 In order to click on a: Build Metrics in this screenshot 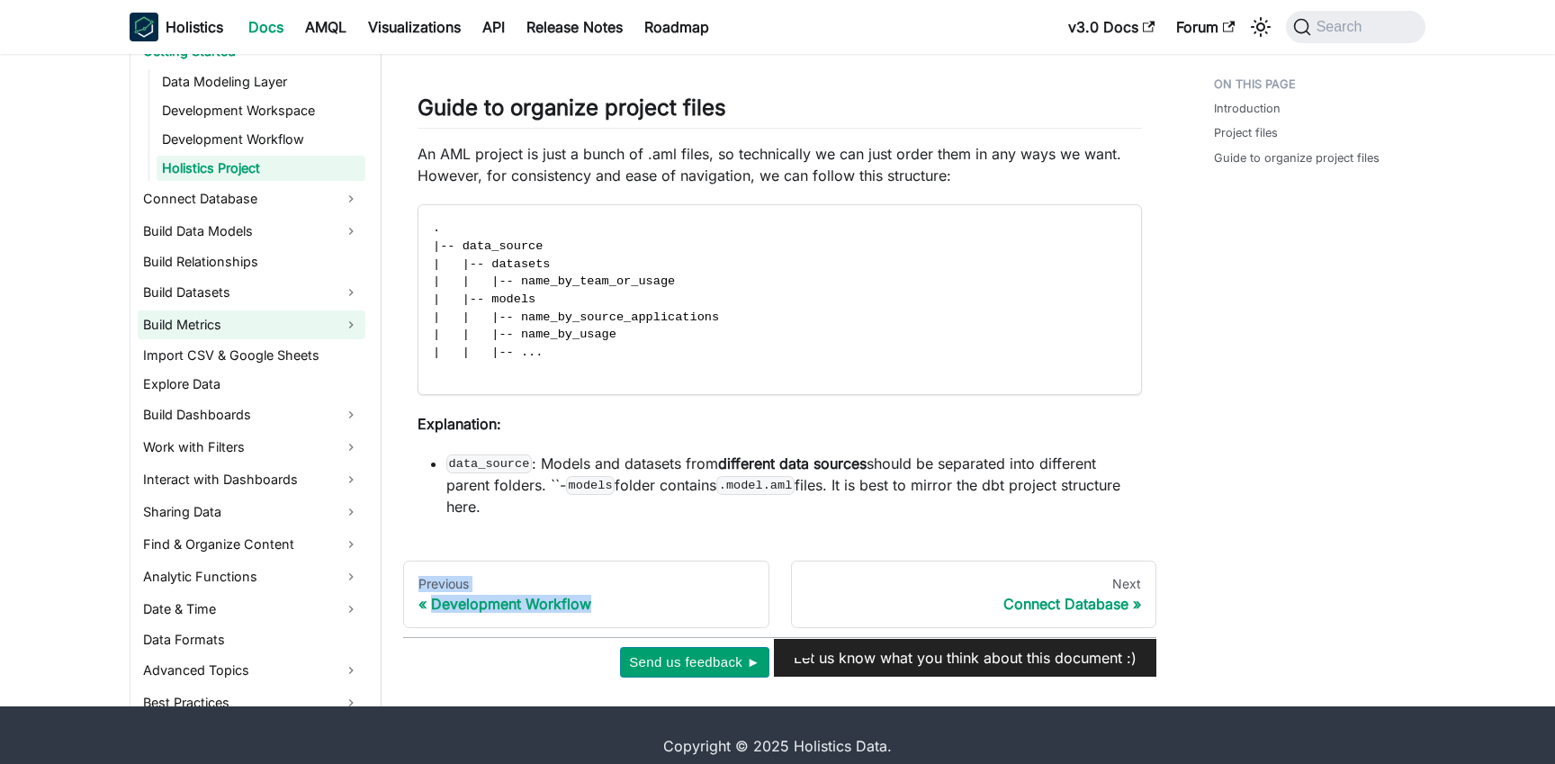, I will do `click(251, 325)`.